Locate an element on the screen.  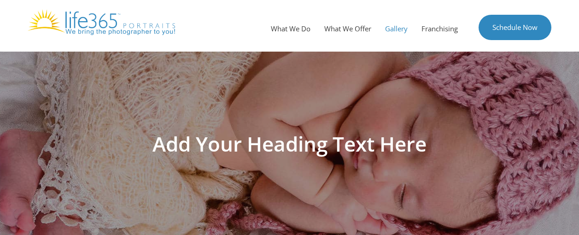
img: Life365 is located at coordinates (101, 22).